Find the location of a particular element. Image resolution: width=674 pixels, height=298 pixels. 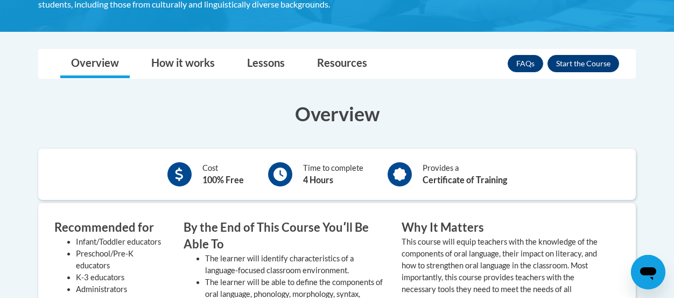

h3: Overview is located at coordinates (337, 114).